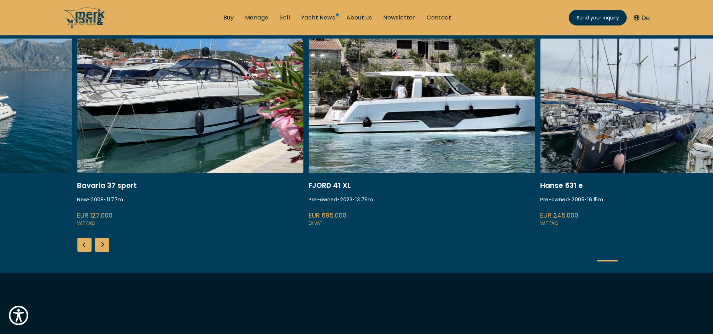 Image resolution: width=713 pixels, height=334 pixels. What do you see at coordinates (102, 245) in the screenshot?
I see `div: Next slide` at bounding box center [102, 245].